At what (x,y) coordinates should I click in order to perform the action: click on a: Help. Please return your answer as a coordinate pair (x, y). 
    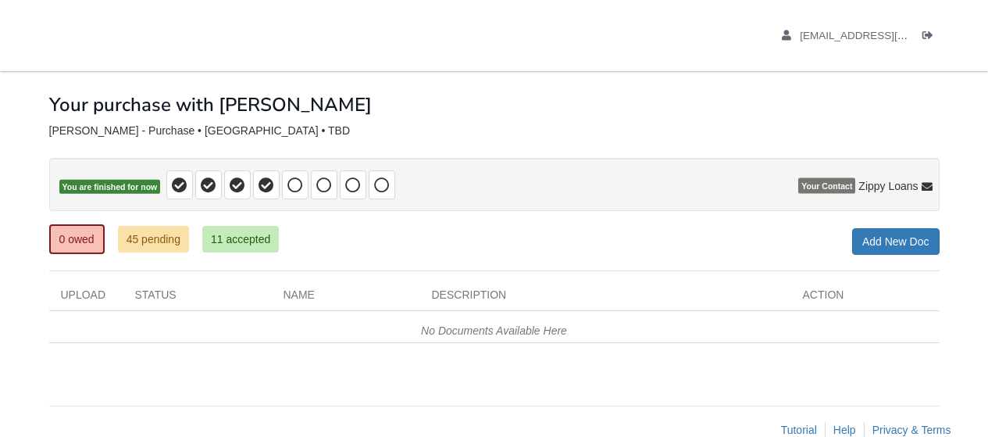
    Looking at the image, I should click on (844, 430).